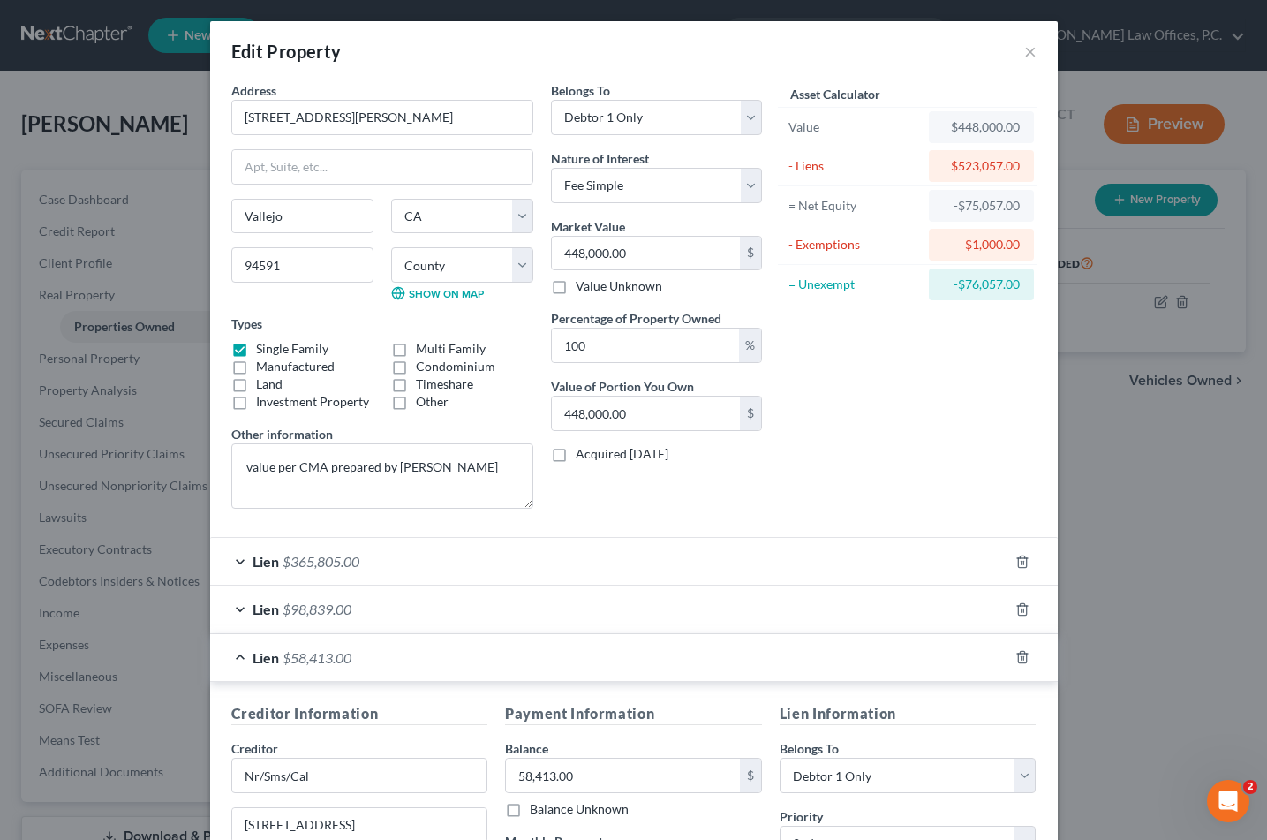 This screenshot has width=1267, height=840. Describe the element at coordinates (437, 293) in the screenshot. I see `a: Show on Map` at that location.